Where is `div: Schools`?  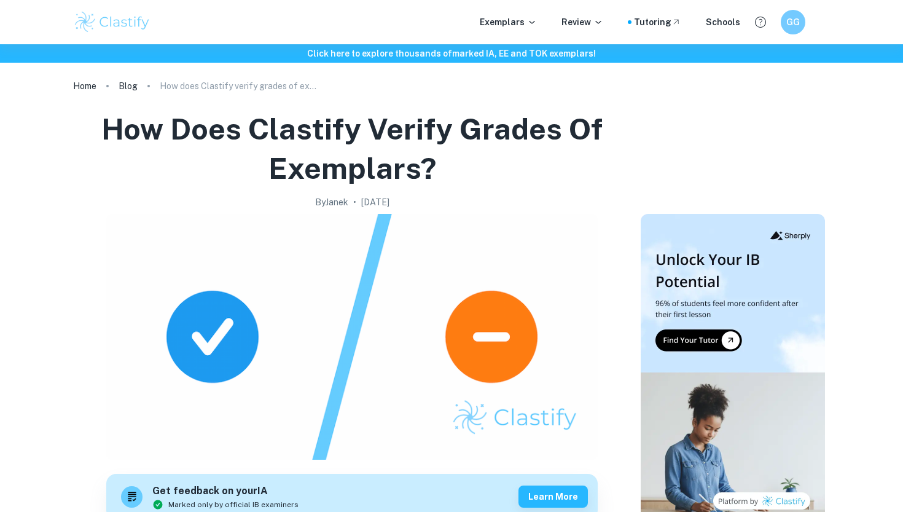
div: Schools is located at coordinates (723, 22).